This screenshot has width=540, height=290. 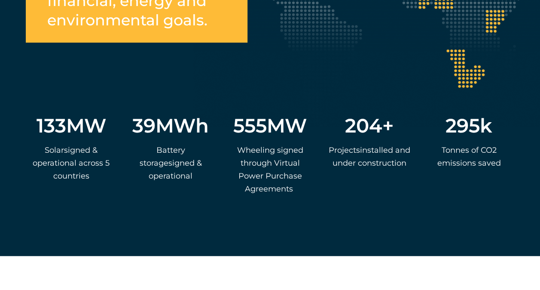 What do you see at coordinates (347, 150) in the screenshot?
I see `span: rojects` at bounding box center [347, 150].